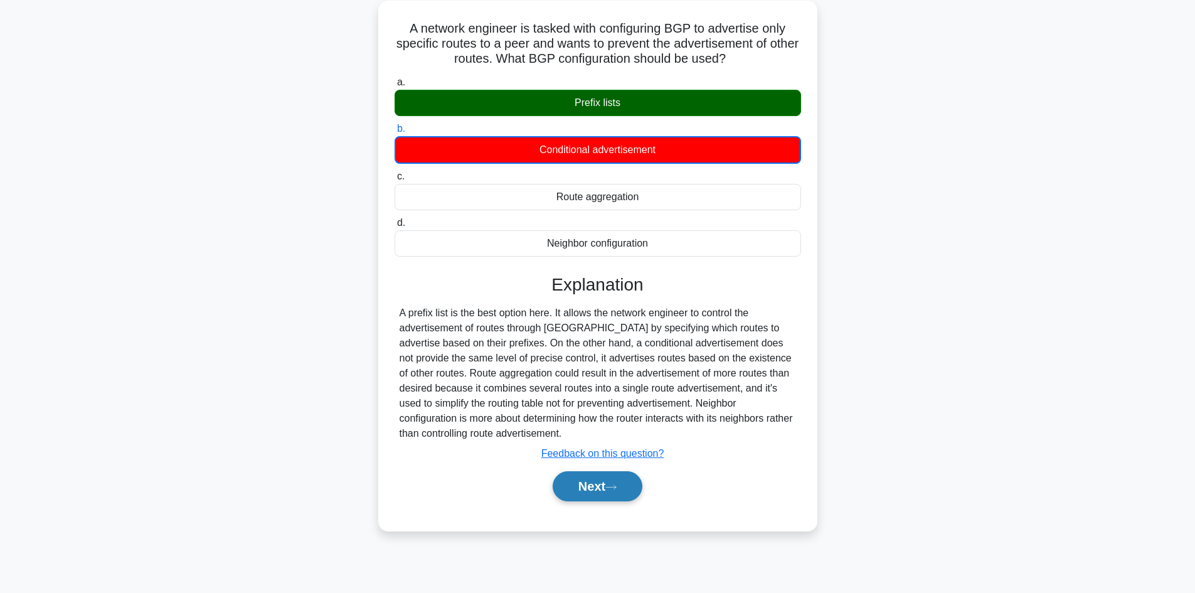 The width and height of the screenshot is (1195, 593). What do you see at coordinates (401, 222) in the screenshot?
I see `span: d.` at bounding box center [401, 222].